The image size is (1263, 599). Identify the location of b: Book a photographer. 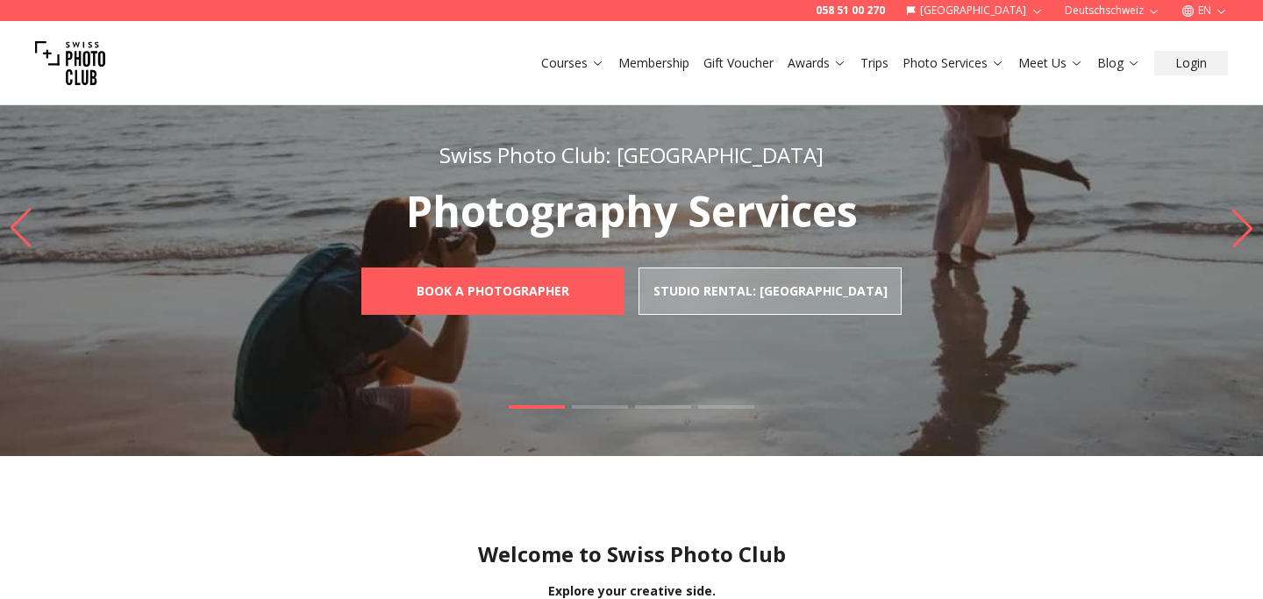
(493, 291).